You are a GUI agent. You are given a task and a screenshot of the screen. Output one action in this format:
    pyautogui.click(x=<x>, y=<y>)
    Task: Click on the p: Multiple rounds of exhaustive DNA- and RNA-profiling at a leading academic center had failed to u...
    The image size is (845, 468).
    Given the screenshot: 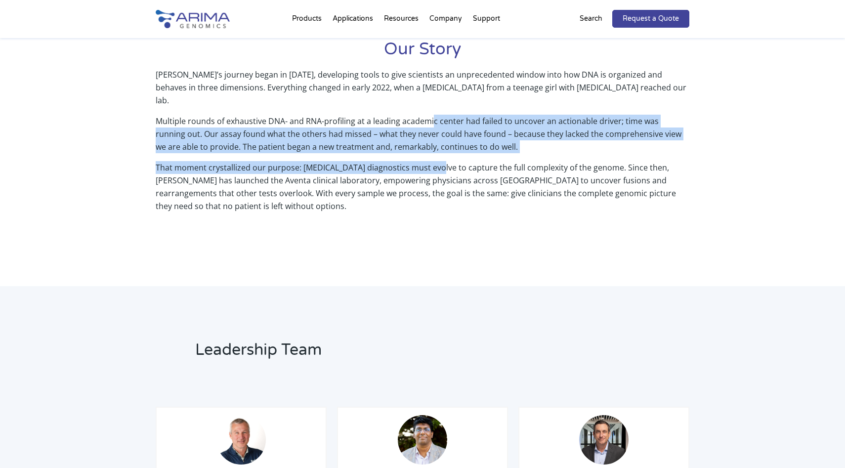 What is the action you would take?
    pyautogui.click(x=423, y=138)
    